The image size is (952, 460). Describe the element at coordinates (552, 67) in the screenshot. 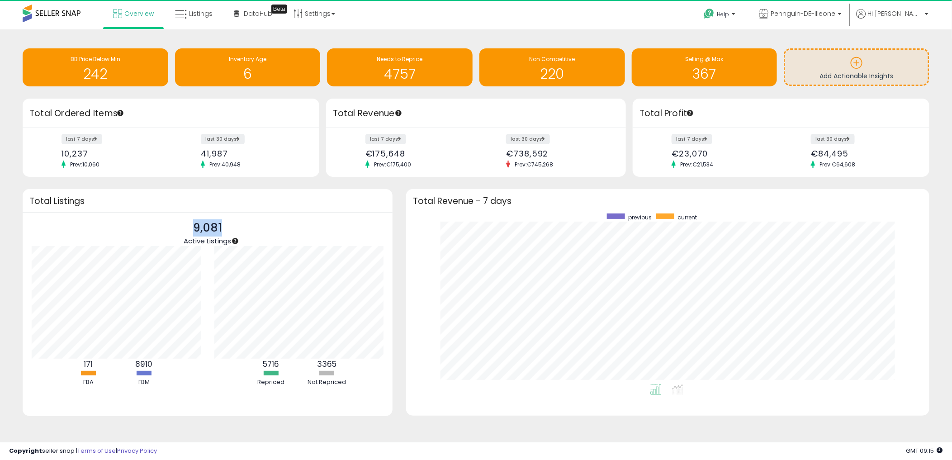

I see `a: Non Competitive 220` at that location.